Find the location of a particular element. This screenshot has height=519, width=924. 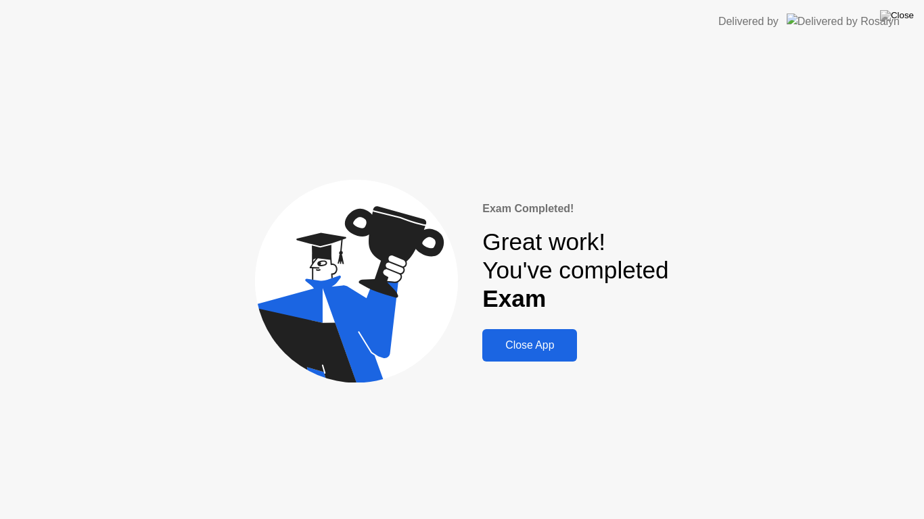

img: Delivered by Rosalyn is located at coordinates (842, 21).